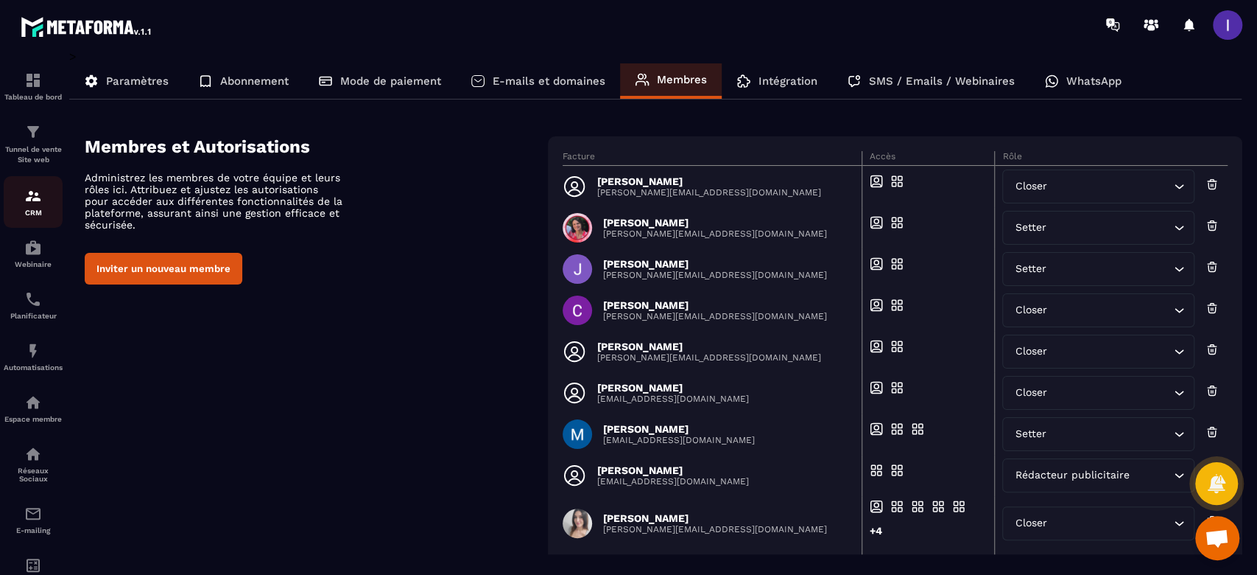 This screenshot has height=575, width=1257. I want to click on p: Administrez les membres de votre équipe et leurs rôles ici. Attribuez et ajustez les autorisation..., so click(214, 201).